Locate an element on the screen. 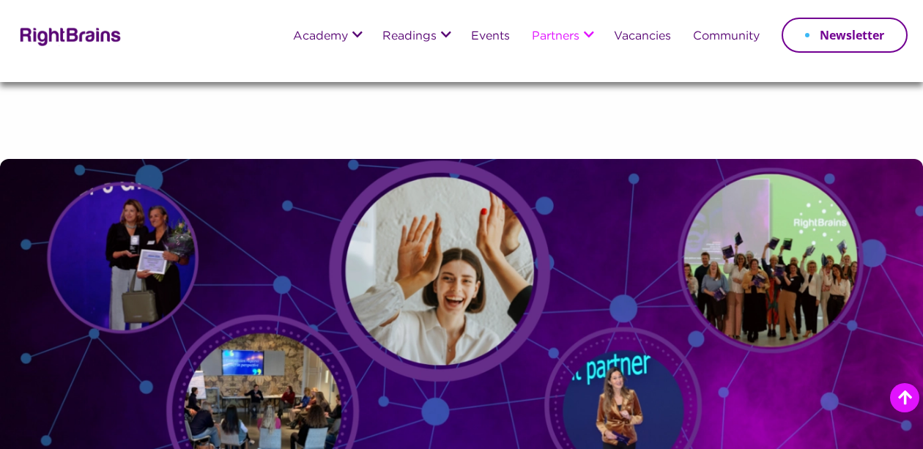 This screenshot has height=449, width=923. a: Partners is located at coordinates (555, 37).